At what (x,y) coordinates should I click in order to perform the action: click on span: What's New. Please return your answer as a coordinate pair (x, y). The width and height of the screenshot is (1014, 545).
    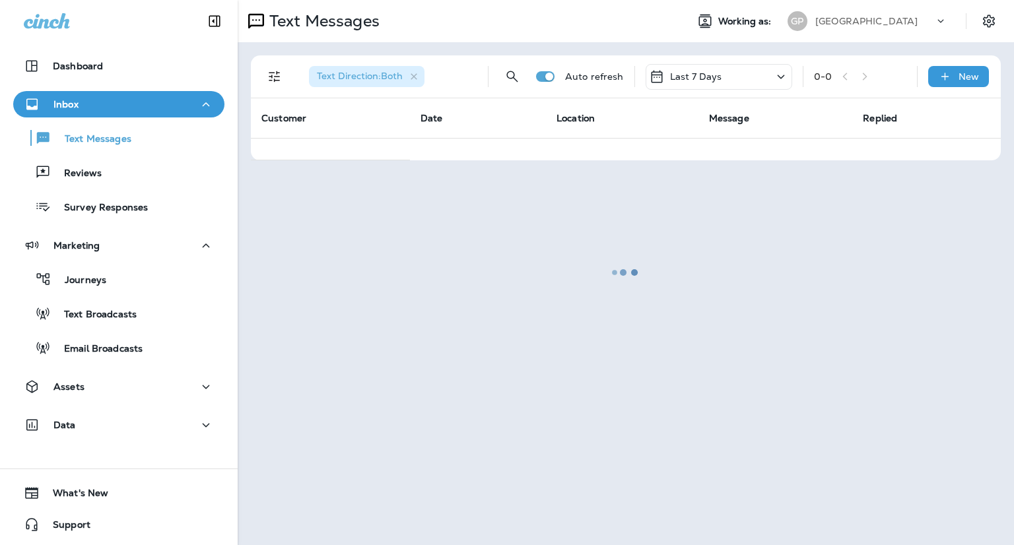
    Looking at the image, I should click on (74, 496).